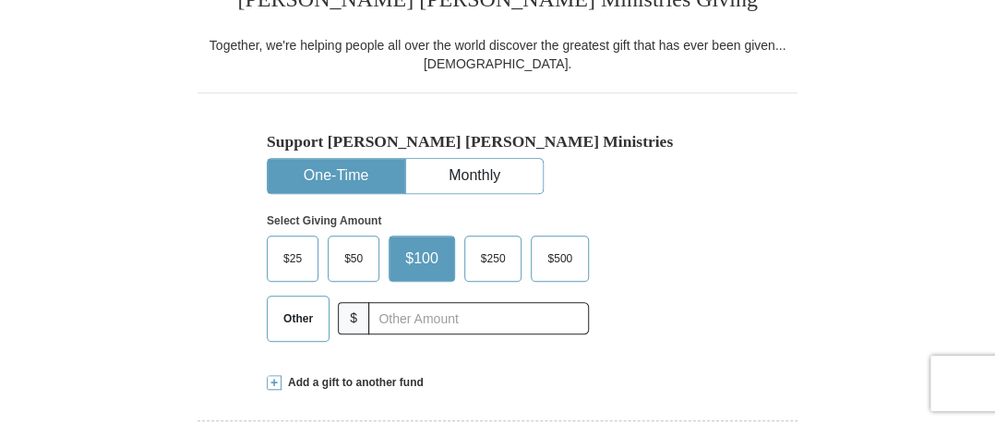 This screenshot has width=995, height=424. I want to click on span: $100, so click(422, 258).